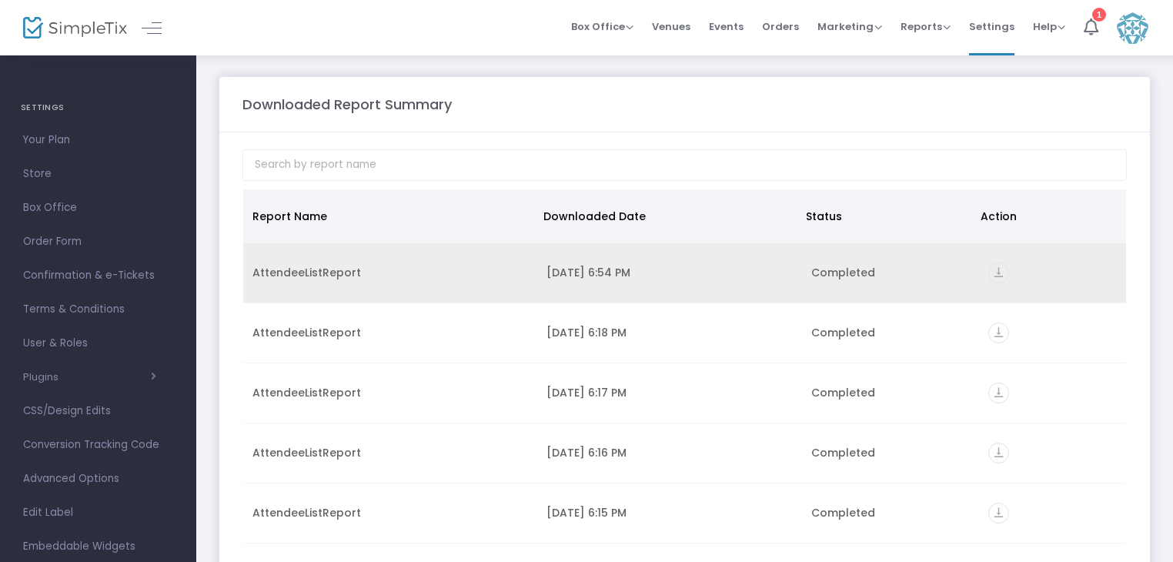 This screenshot has height=562, width=1173. I want to click on span: Reports, so click(925, 26).